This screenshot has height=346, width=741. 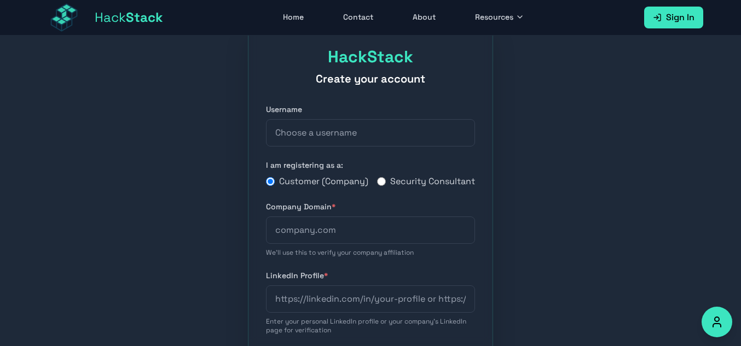 I want to click on span: Resources, so click(x=494, y=17).